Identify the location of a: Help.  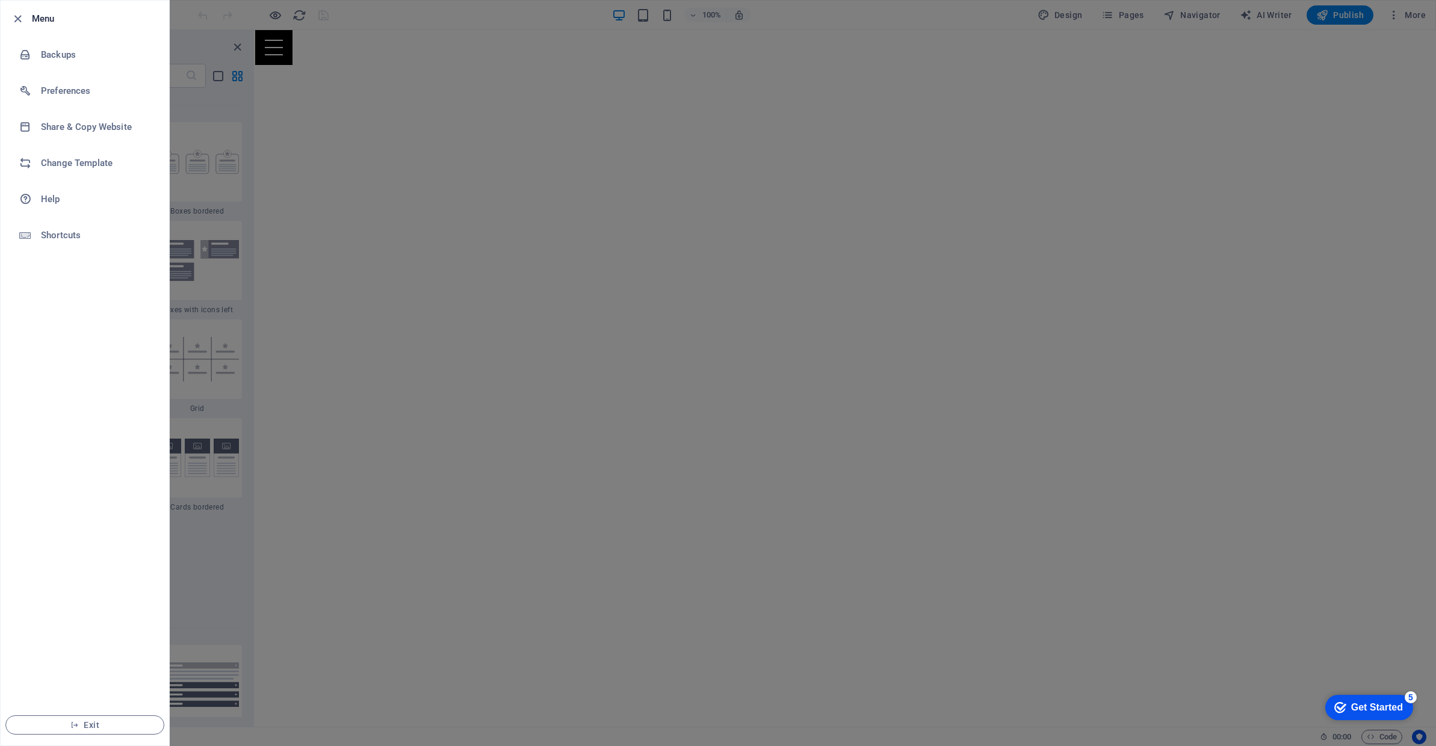
(85, 199).